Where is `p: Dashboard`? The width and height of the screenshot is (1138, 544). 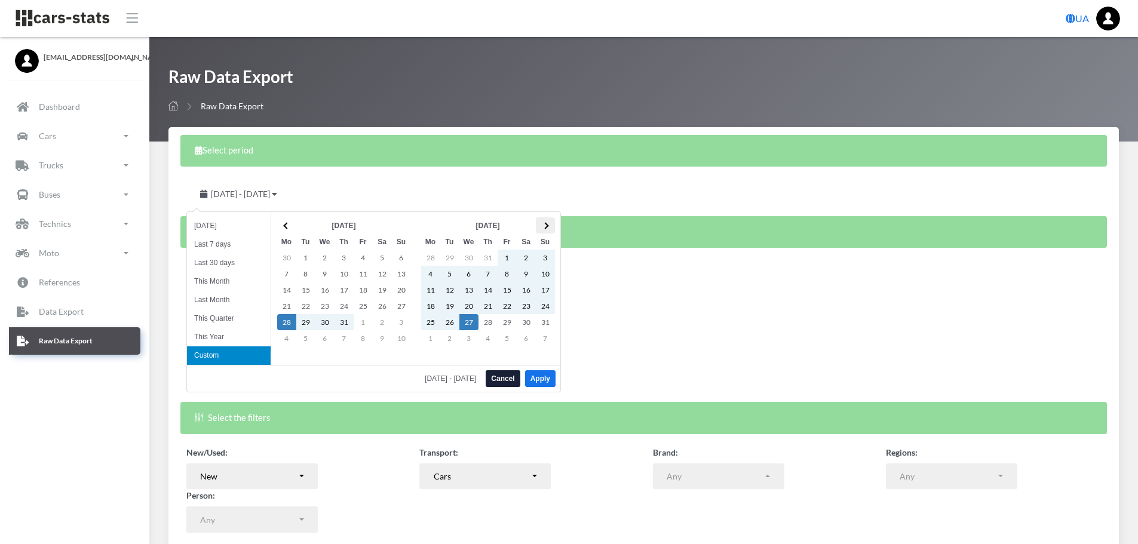
p: Dashboard is located at coordinates (59, 106).